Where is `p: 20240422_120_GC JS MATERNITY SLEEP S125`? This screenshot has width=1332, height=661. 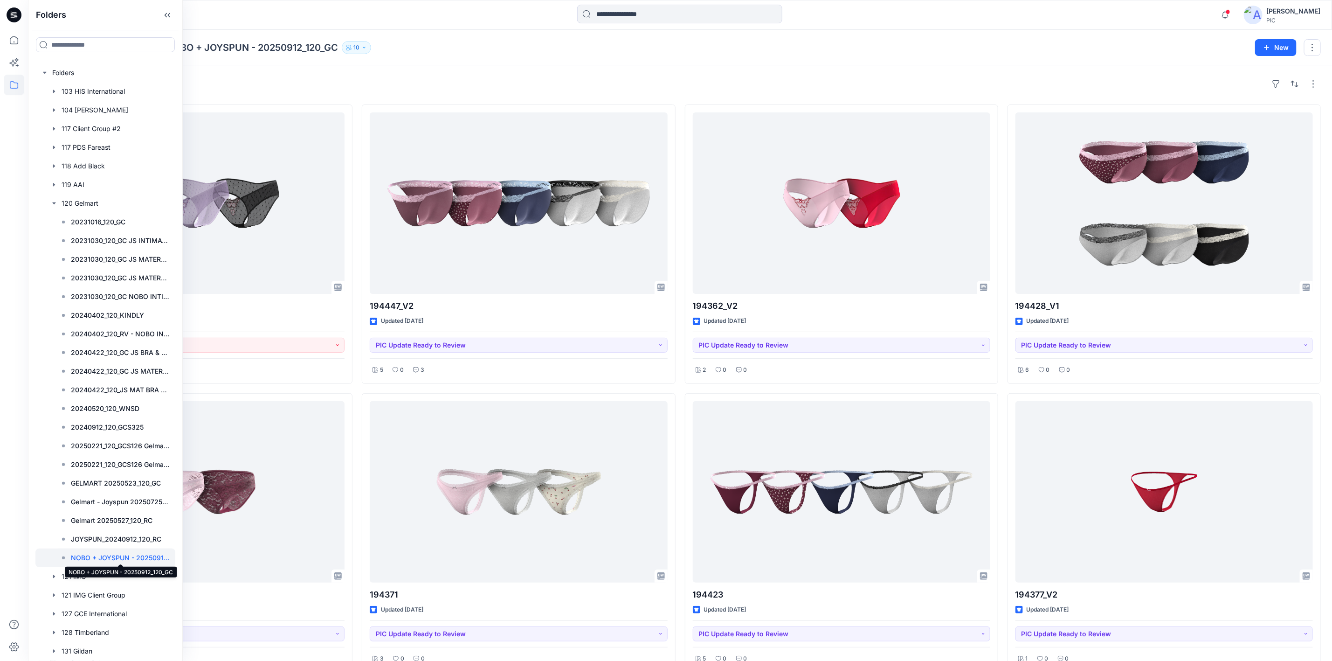
p: 20240422_120_GC JS MATERNITY SLEEP S125 is located at coordinates (120, 371).